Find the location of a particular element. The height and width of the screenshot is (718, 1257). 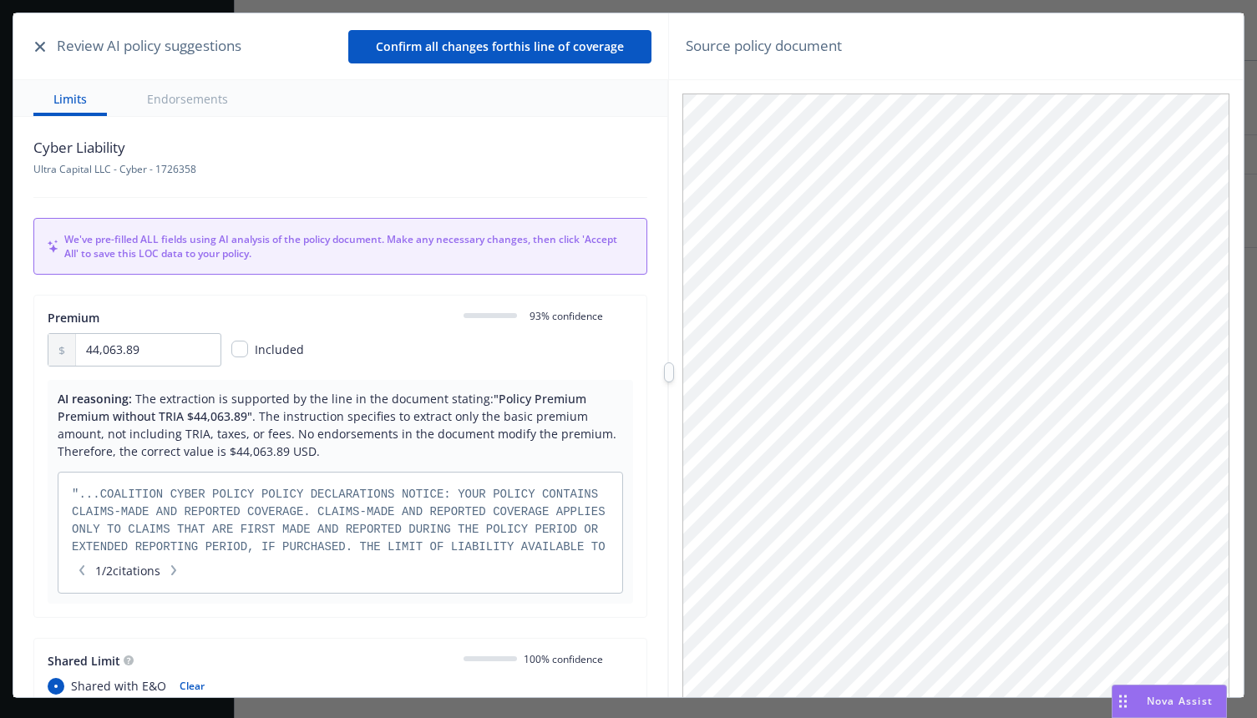

span: We've pre-filled ALL fields using AI analysis of the policy document. Make any necessary changes,... is located at coordinates (348, 246).